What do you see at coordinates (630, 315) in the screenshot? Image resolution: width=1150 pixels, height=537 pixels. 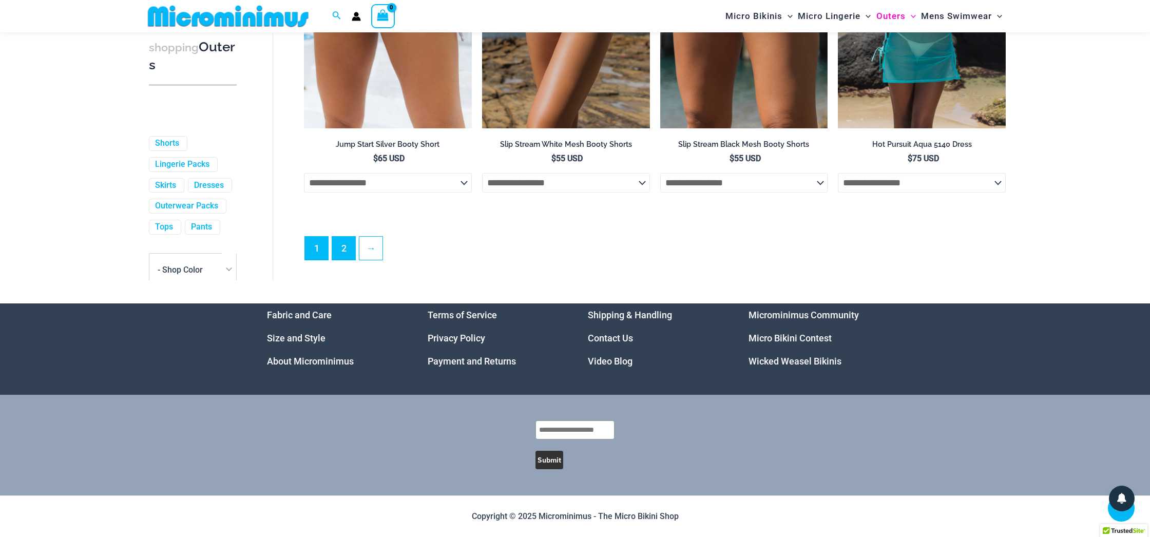 I see `a: Shipping & Handling` at bounding box center [630, 315].